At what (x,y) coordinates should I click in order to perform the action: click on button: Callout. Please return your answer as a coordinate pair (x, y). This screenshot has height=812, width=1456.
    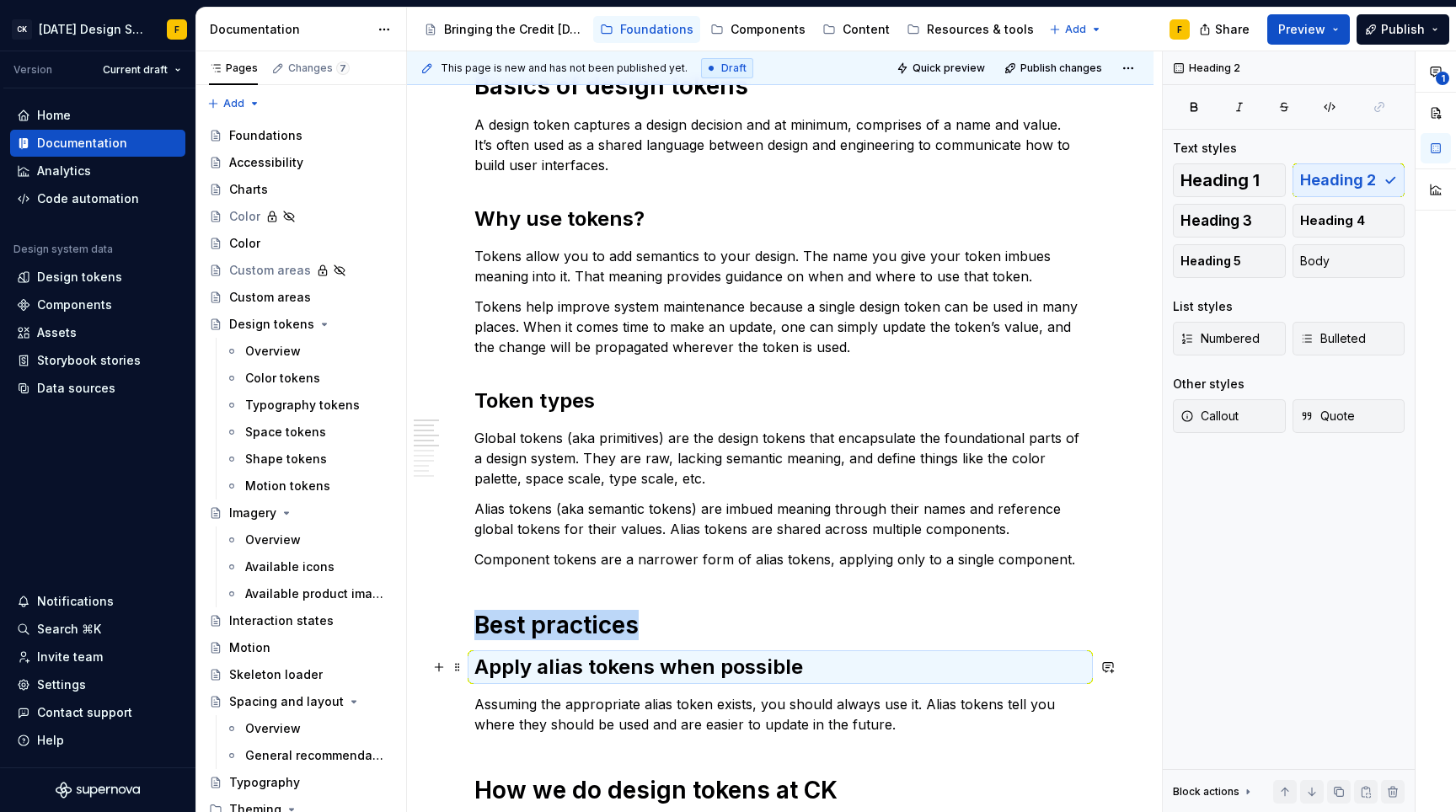
    Looking at the image, I should click on (1229, 415).